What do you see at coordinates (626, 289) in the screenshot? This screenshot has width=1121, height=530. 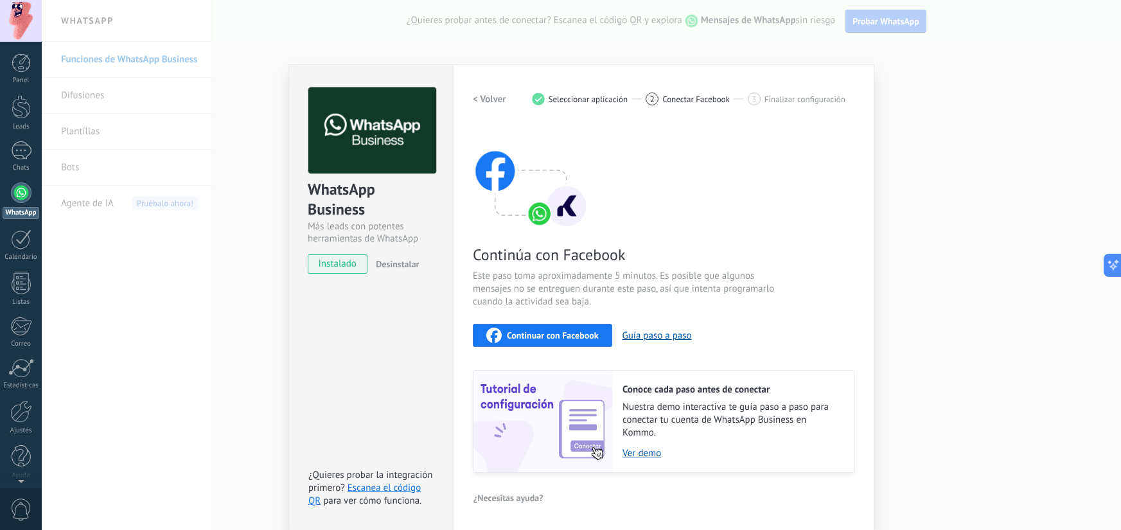 I see `span: Este paso toma aproximadamente 5 minutos. Es posible que algunos mensajes no se entreguen durante...` at bounding box center [626, 289].